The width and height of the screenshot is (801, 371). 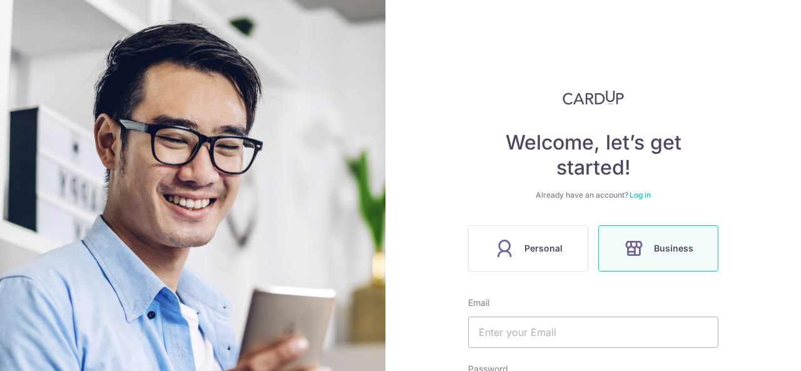 What do you see at coordinates (594, 195) in the screenshot?
I see `div: Already have an account?` at bounding box center [594, 195].